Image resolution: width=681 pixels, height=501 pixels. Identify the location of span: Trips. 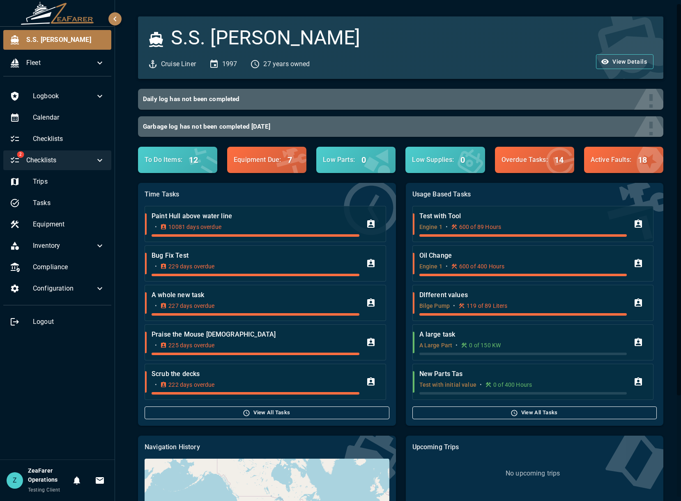
(69, 182).